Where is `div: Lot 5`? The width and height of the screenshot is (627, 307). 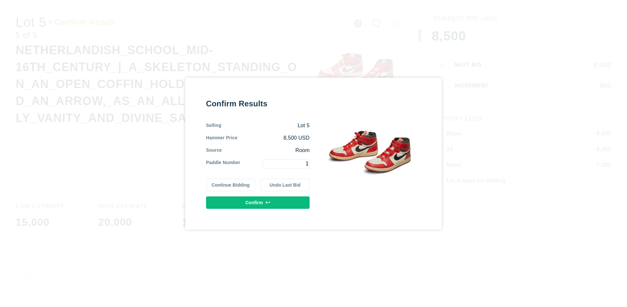
div: Lot 5 is located at coordinates (266, 126).